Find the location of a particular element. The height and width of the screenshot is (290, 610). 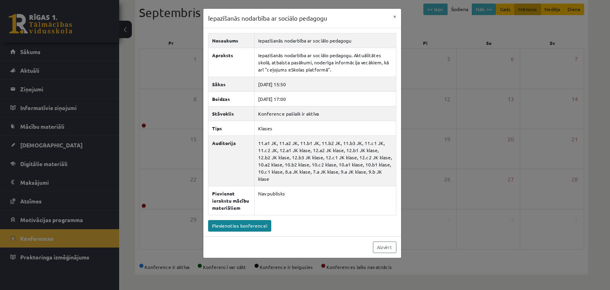

th: Auditorija is located at coordinates (231, 161).